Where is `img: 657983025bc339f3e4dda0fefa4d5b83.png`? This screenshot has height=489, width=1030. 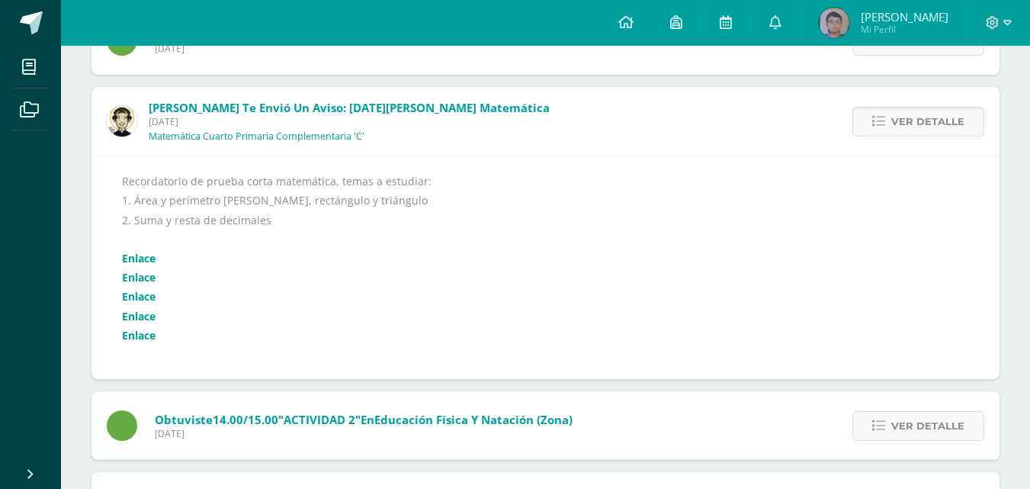 img: 657983025bc339f3e4dda0fefa4d5b83.png is located at coordinates (834, 23).